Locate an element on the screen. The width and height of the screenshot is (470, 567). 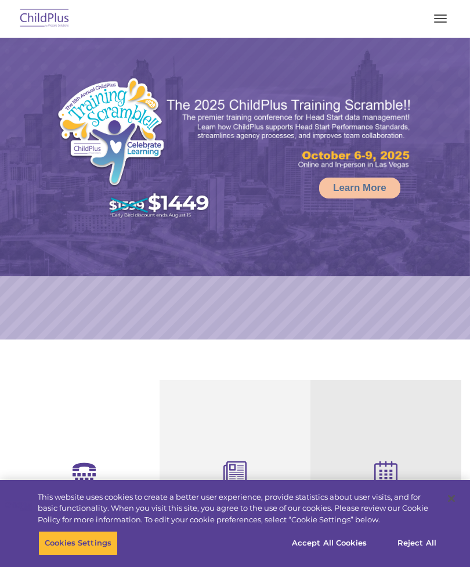
button: Accept All Cookies is located at coordinates (329, 543).